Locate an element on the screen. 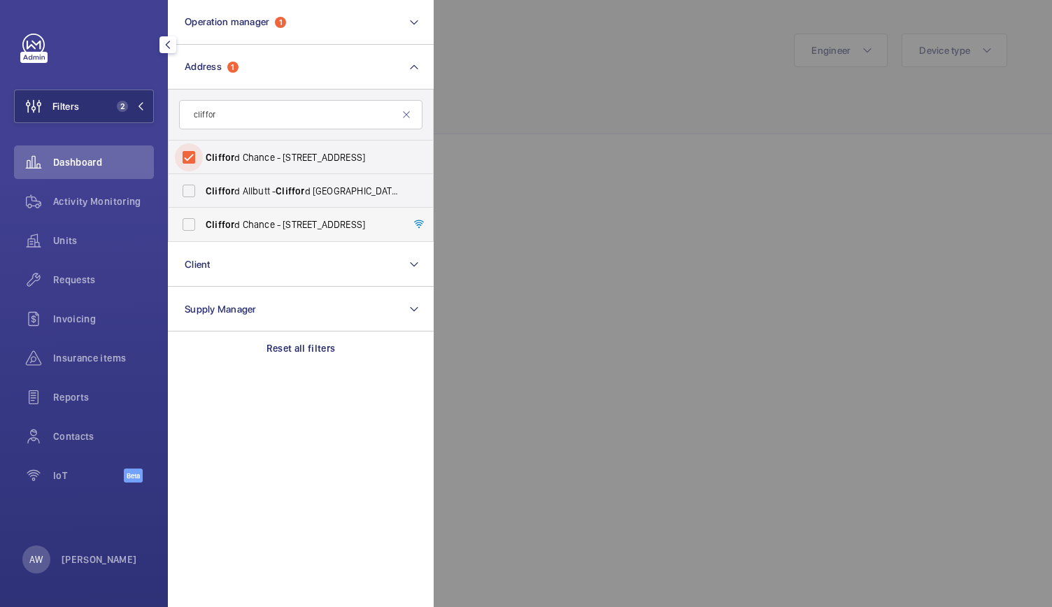 This screenshot has height=607, width=1052. p: AW is located at coordinates (36, 559).